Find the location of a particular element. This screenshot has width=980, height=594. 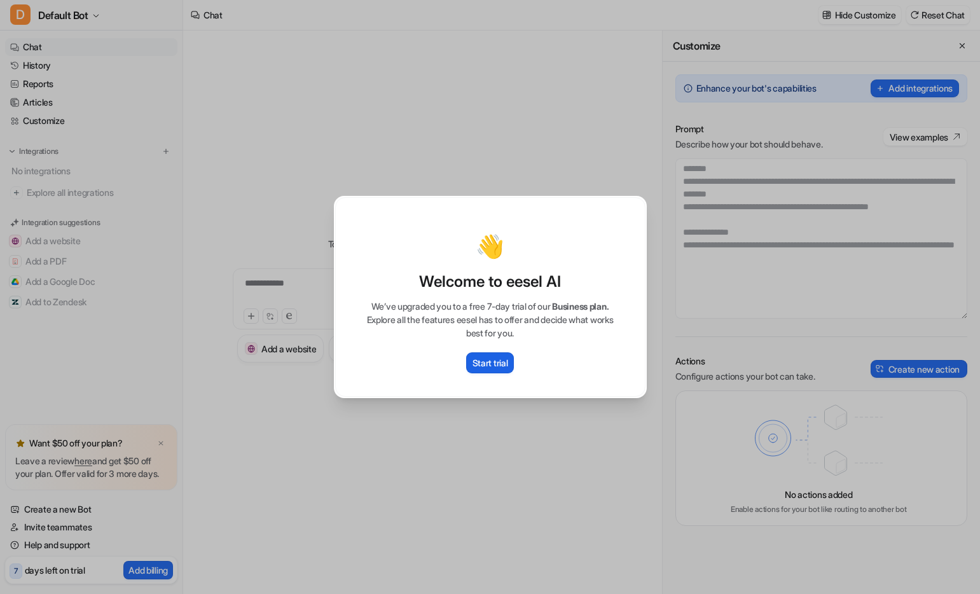

p: Welcome to eesel AI is located at coordinates (490, 282).